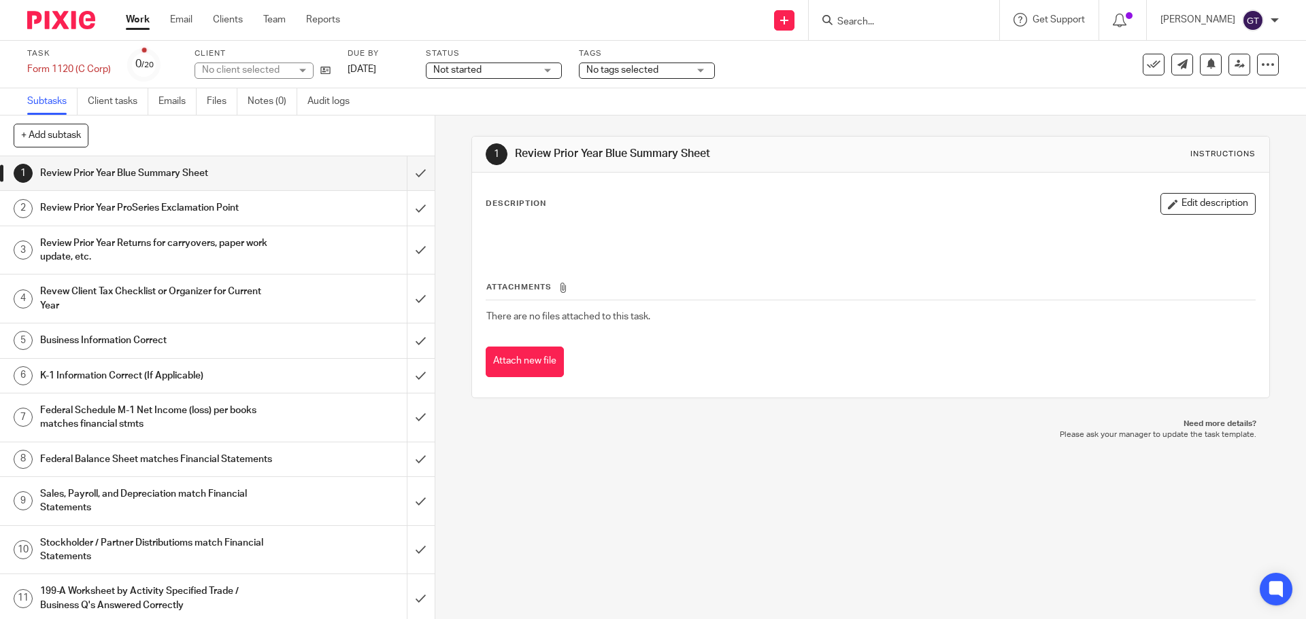 The height and width of the screenshot is (619, 1306). What do you see at coordinates (222, 101) in the screenshot?
I see `a: Files` at bounding box center [222, 101].